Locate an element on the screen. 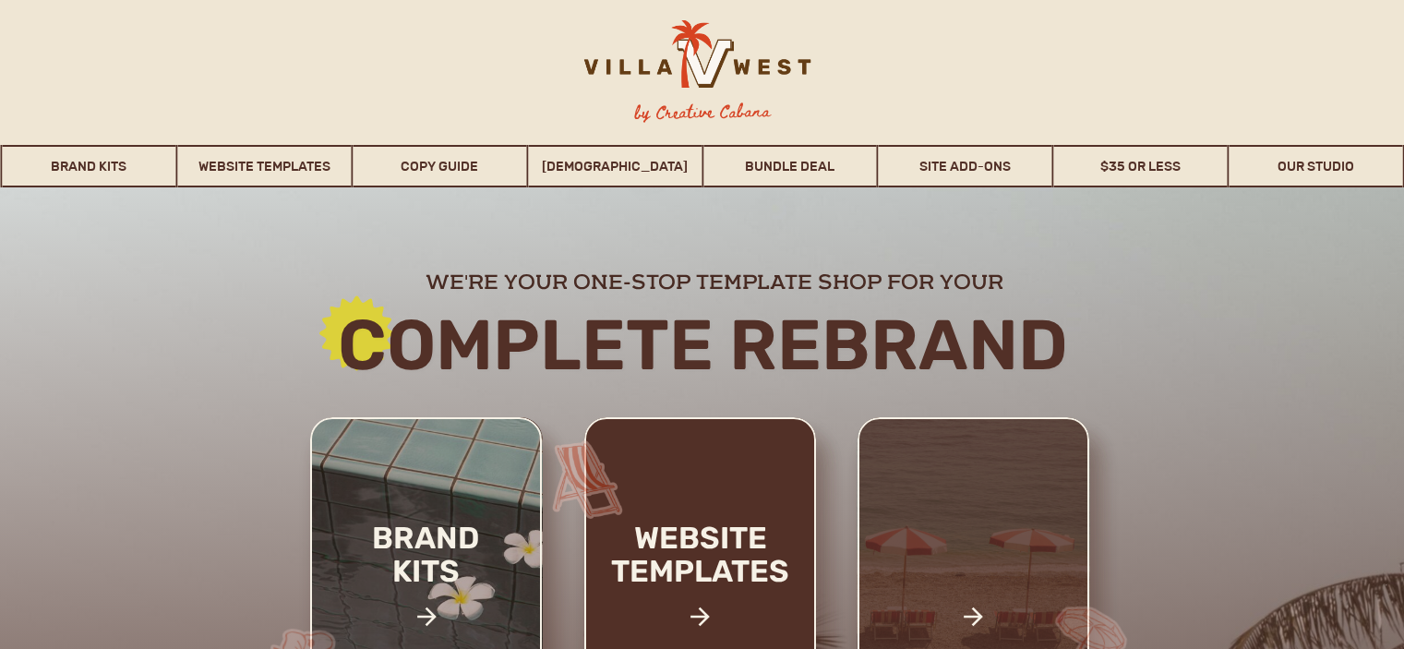 The width and height of the screenshot is (1404, 649). h2: brand kits is located at coordinates (426, 580).